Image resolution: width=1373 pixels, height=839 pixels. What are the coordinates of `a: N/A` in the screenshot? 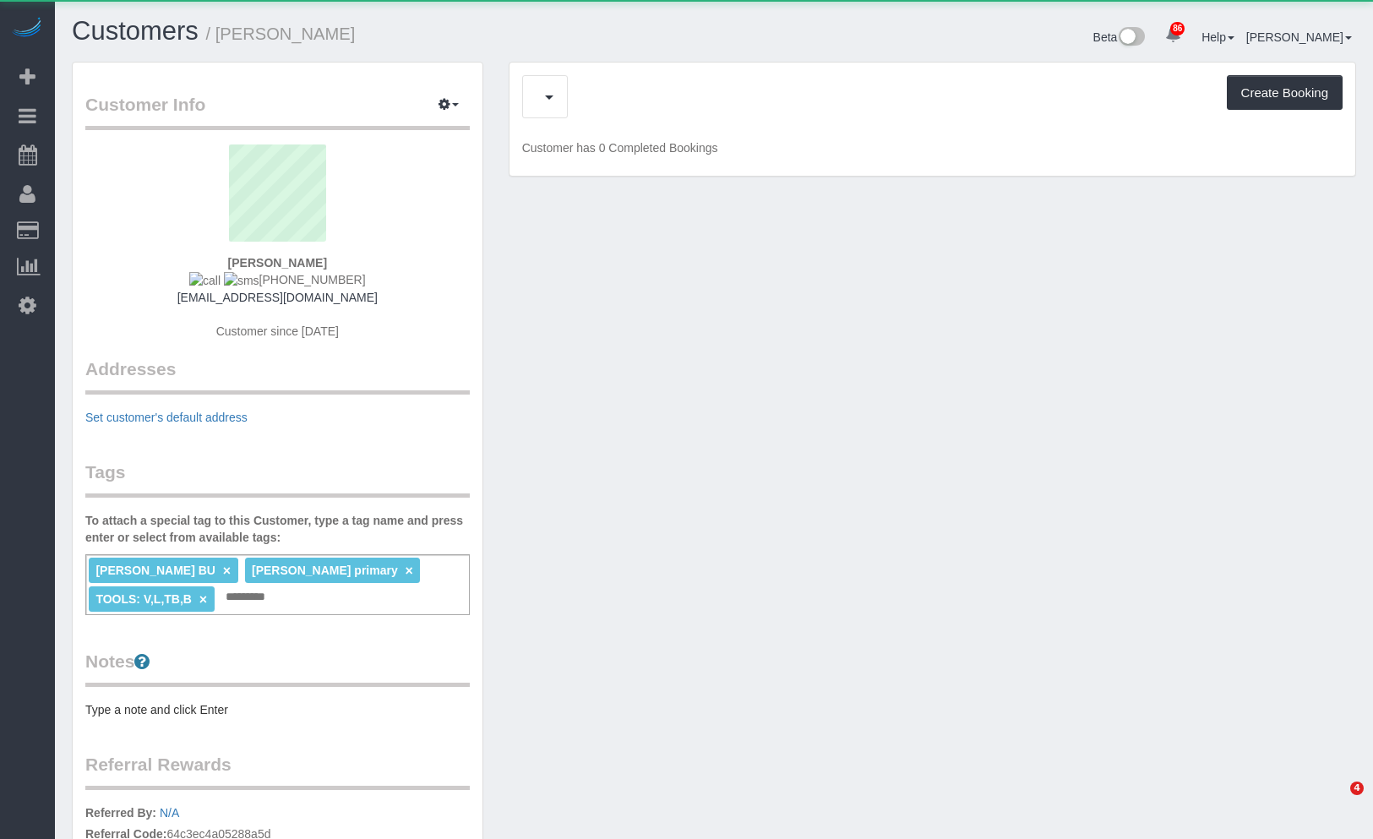 It's located at (169, 813).